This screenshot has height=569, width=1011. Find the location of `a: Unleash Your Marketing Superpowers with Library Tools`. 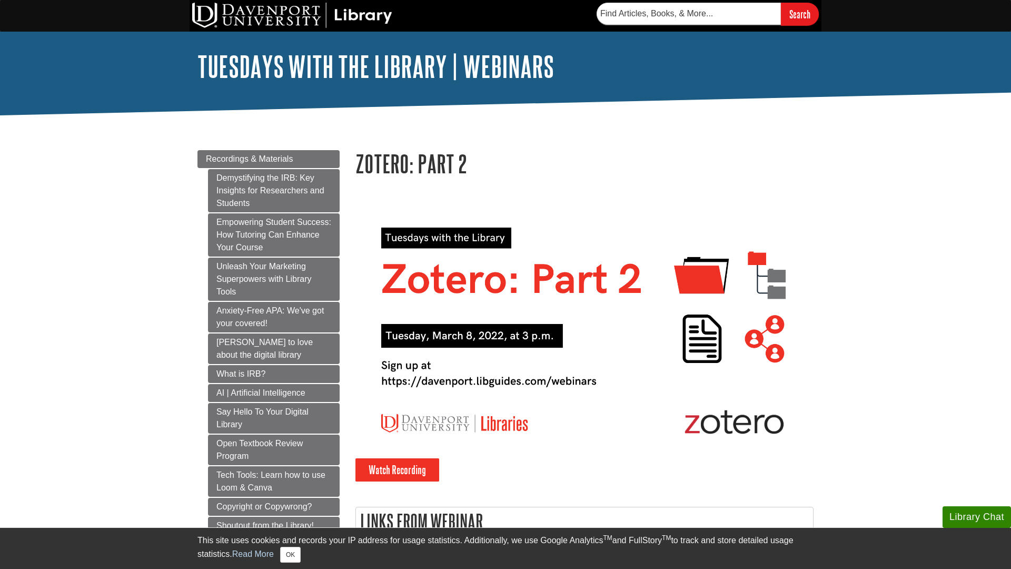

a: Unleash Your Marketing Superpowers with Library Tools is located at coordinates (274, 279).